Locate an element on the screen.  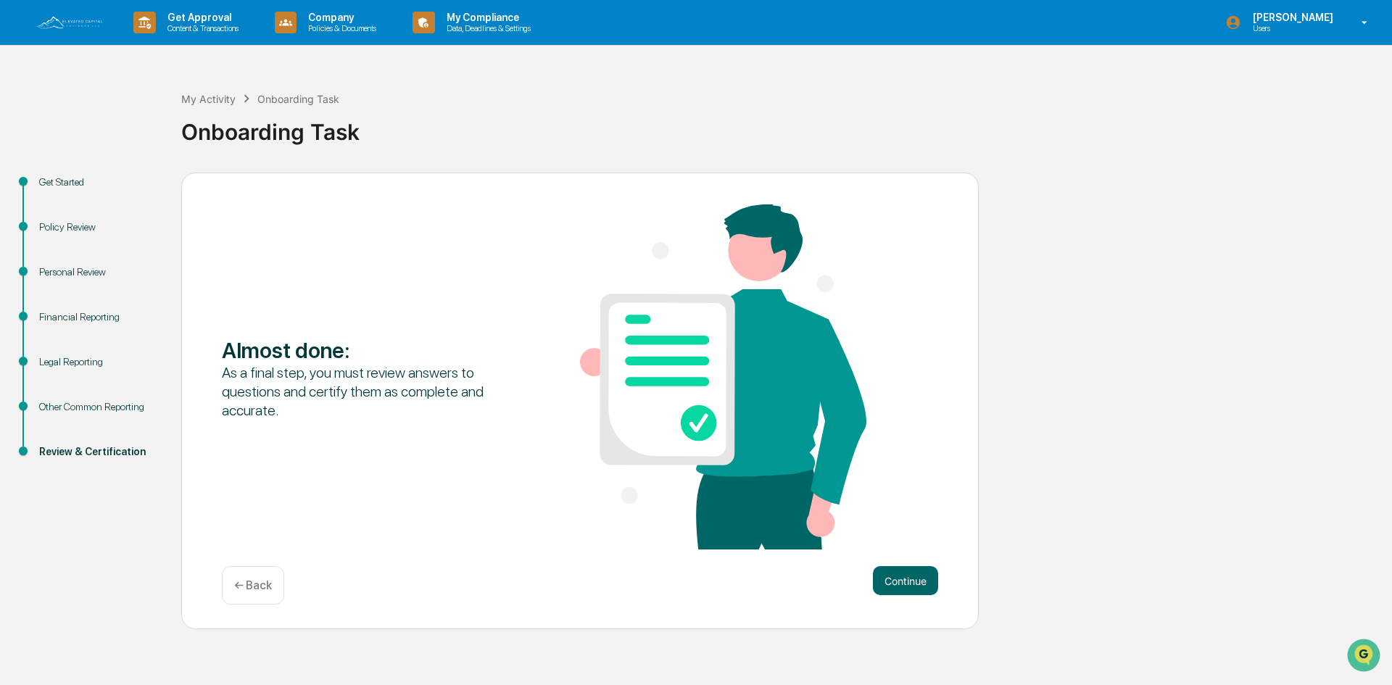
button: Start new chat is located at coordinates (255, 124).